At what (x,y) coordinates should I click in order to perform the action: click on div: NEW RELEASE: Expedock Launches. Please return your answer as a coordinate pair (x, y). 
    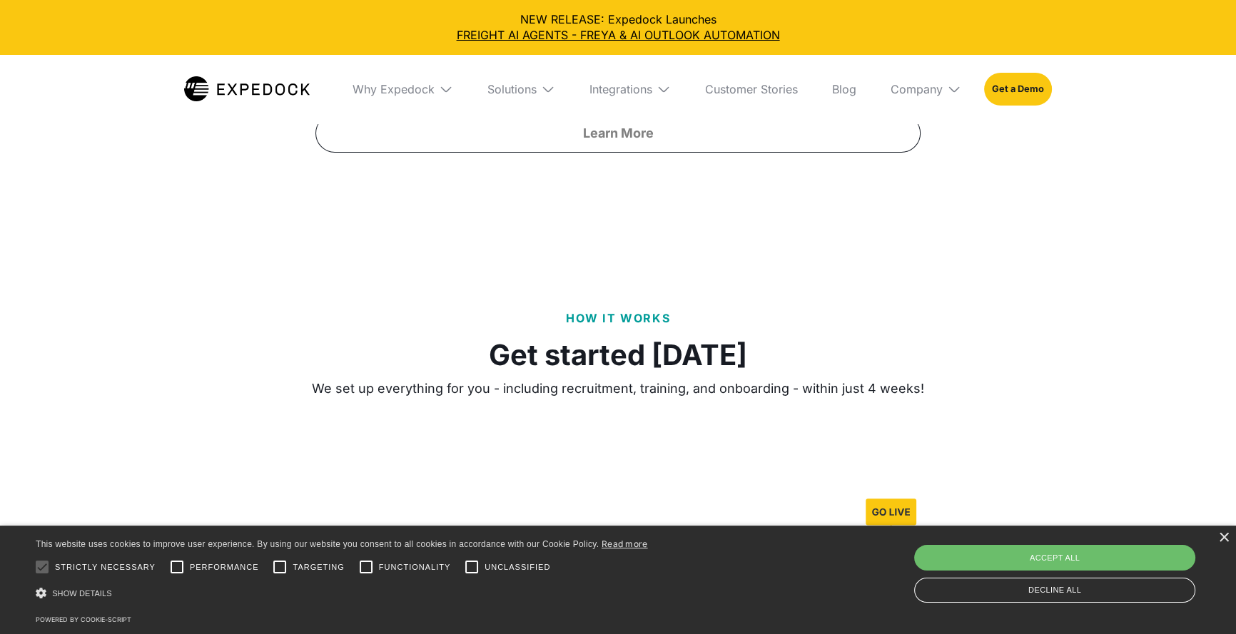
    Looking at the image, I should click on (618, 27).